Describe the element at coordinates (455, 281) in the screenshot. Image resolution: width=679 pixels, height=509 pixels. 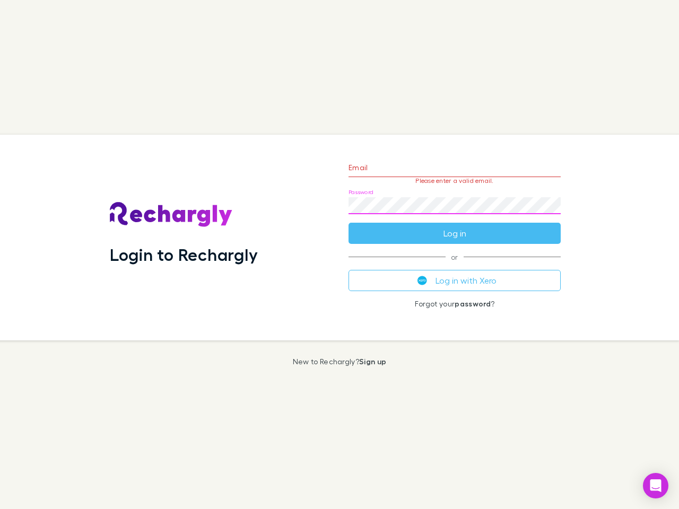
I see `button: Log in with Xero` at that location.